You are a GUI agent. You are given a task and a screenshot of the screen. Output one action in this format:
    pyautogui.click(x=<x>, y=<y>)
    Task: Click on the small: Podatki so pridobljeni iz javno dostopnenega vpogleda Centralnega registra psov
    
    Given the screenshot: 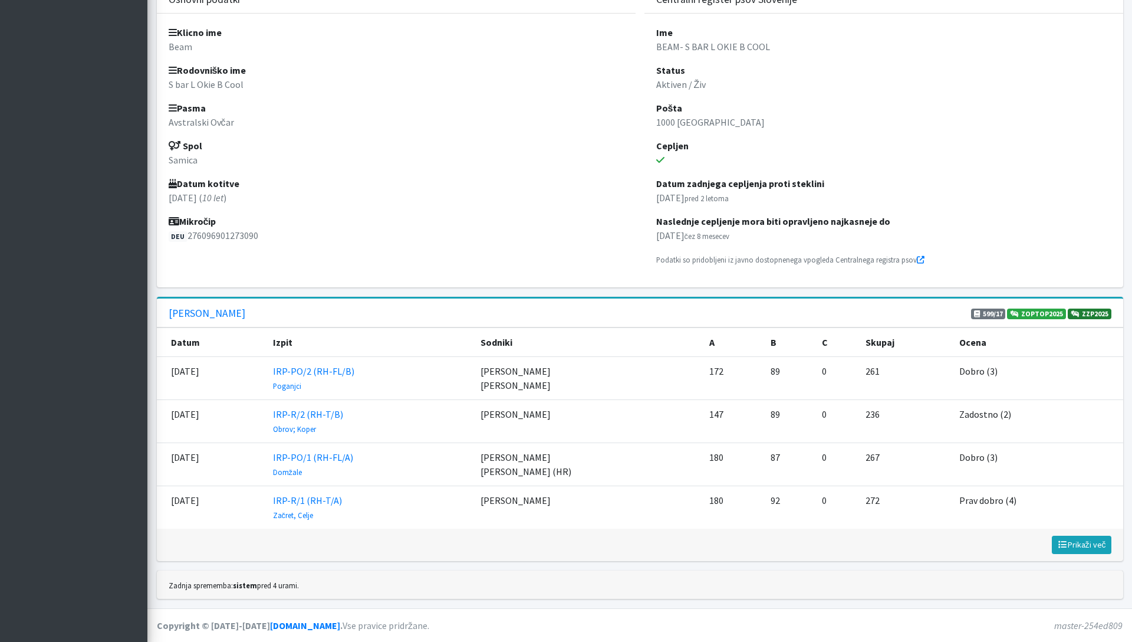 What is the action you would take?
    pyautogui.click(x=790, y=259)
    